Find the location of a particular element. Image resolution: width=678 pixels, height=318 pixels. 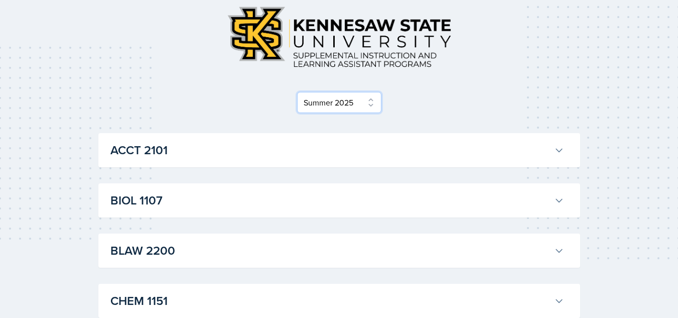

h3: BLAW 2200 is located at coordinates (330, 250).